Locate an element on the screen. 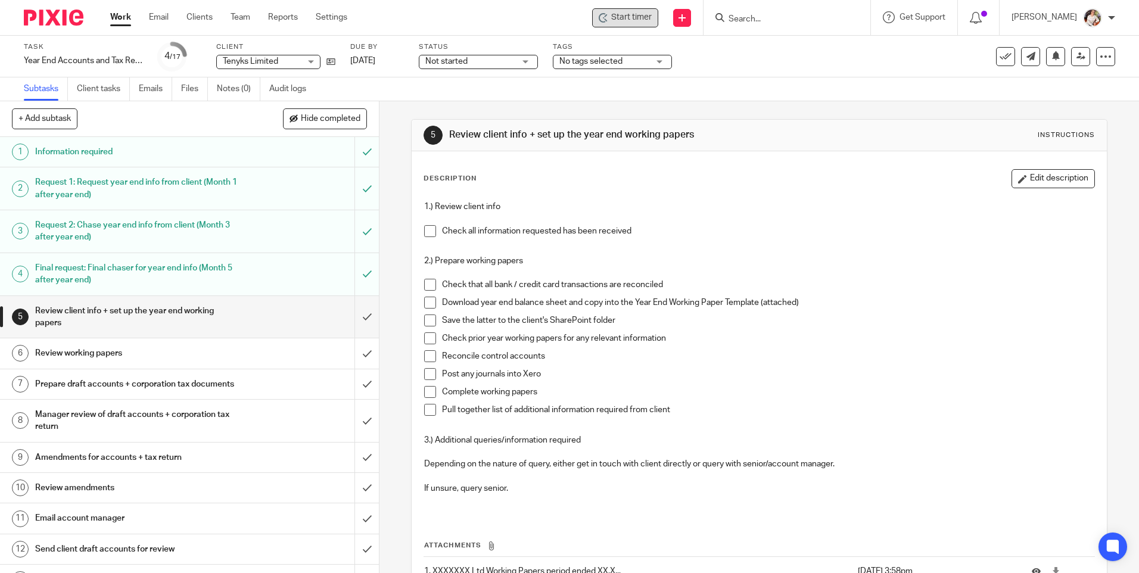 This screenshot has width=1139, height=573. span: Start timer is located at coordinates (632, 17).